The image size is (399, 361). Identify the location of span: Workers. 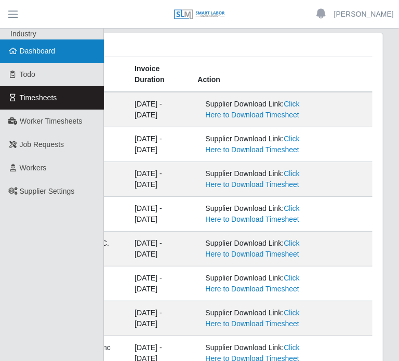
(33, 168).